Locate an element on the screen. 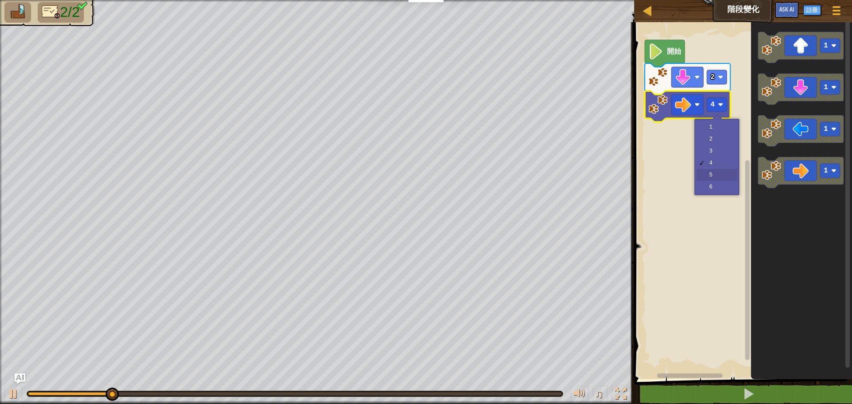 The height and width of the screenshot is (404, 852). div: 5 is located at coordinates (719, 175).